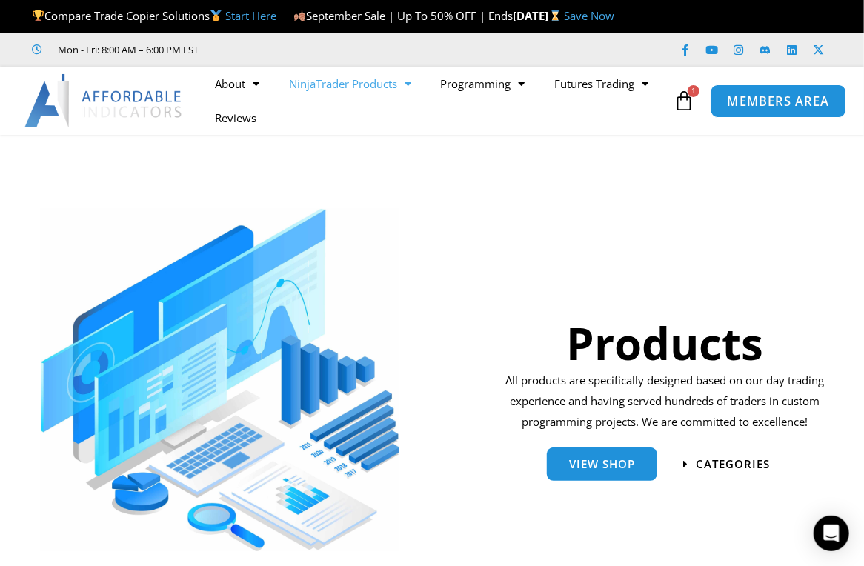 Image resolution: width=864 pixels, height=566 pixels. What do you see at coordinates (684, 101) in the screenshot?
I see `a: 1` at bounding box center [684, 101].